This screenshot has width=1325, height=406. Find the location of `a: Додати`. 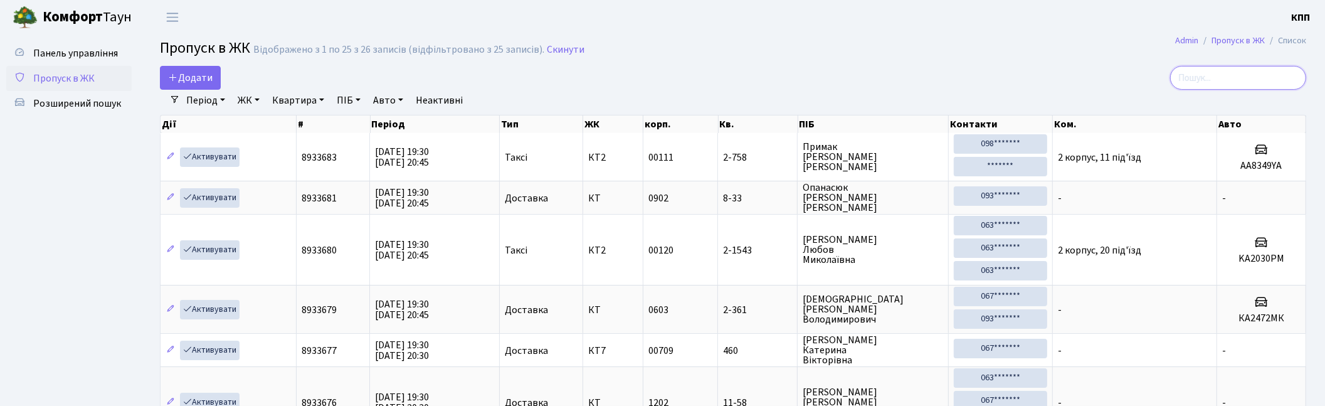

a: Додати is located at coordinates (190, 78).